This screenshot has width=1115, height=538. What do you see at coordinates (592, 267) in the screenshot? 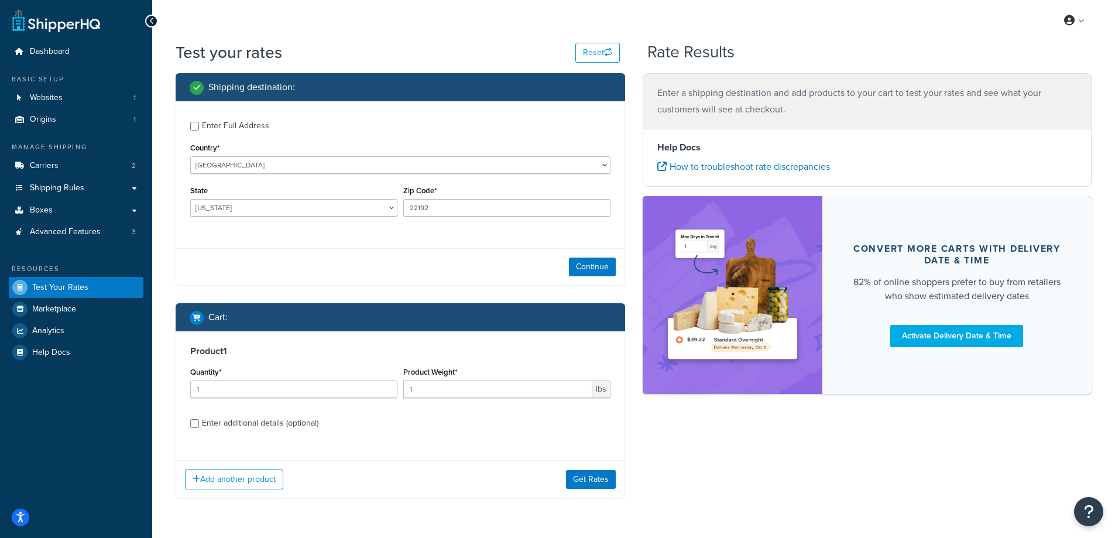
I see `button: Continue` at bounding box center [592, 267].